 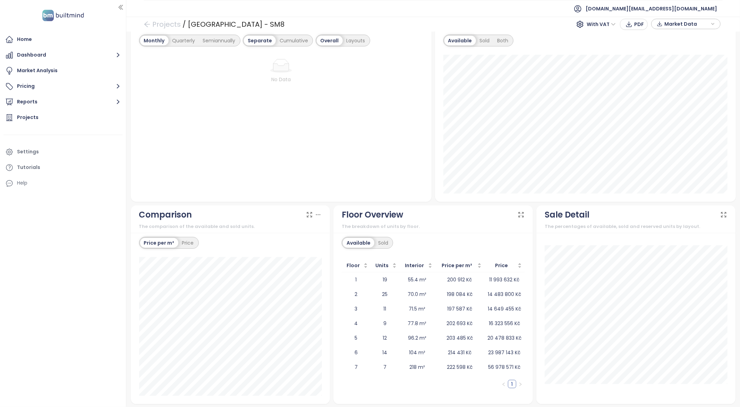 What do you see at coordinates (63, 55) in the screenshot?
I see `button: Dashboard` at bounding box center [63, 55].